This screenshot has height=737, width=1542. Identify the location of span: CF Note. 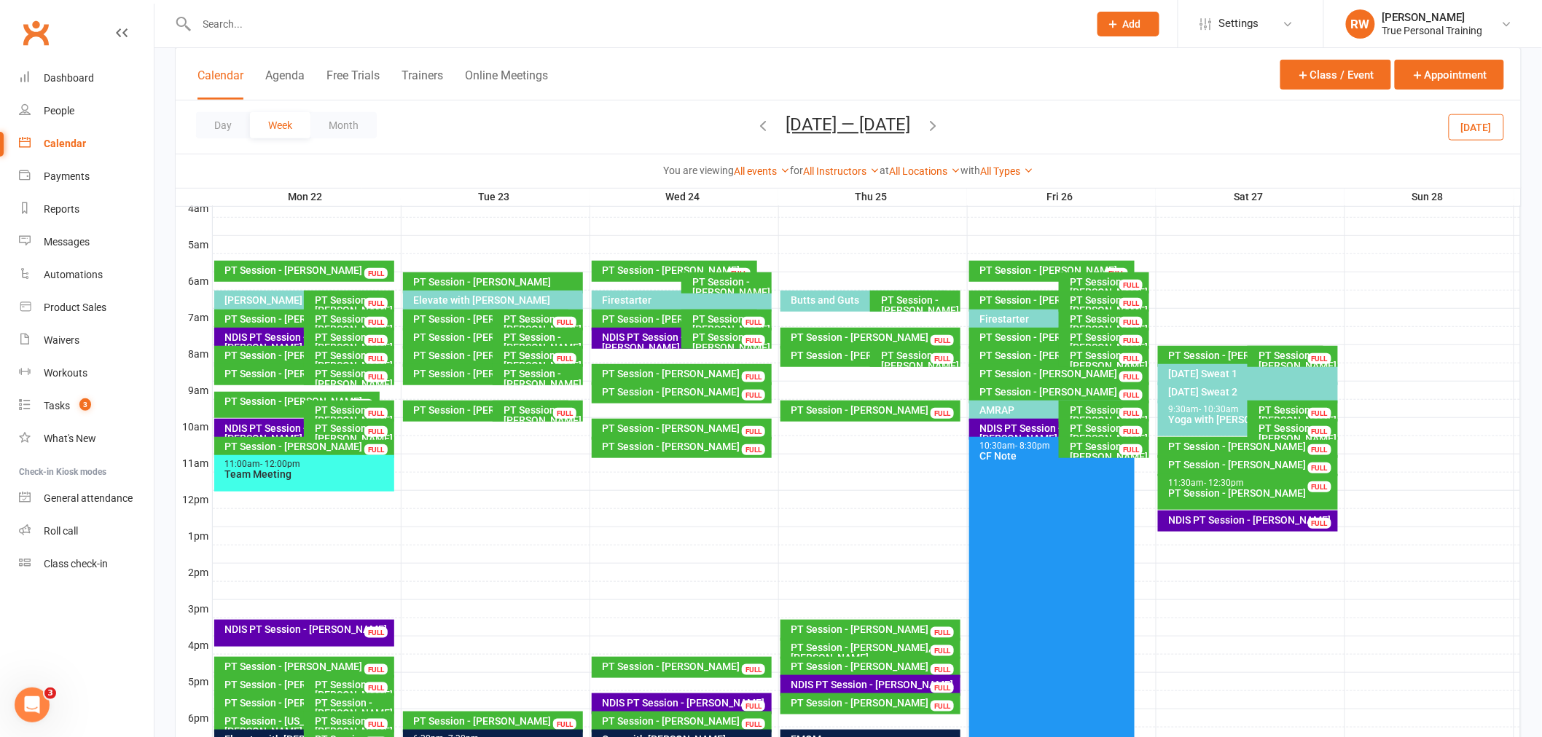
(998, 456).